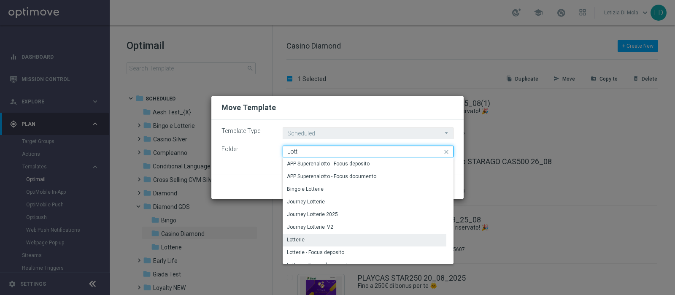 This screenshot has height=295, width=675. Describe the element at coordinates (296, 240) in the screenshot. I see `div: Lotterie` at that location.